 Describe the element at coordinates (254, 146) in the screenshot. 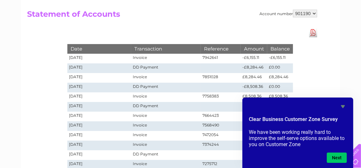

I see `td: -£2,123.56` at that location.